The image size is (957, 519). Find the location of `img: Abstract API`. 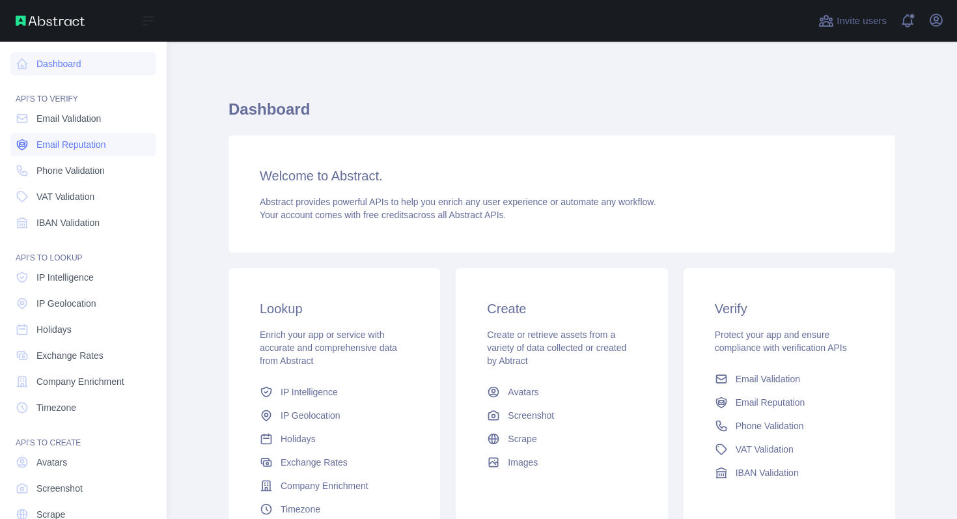

img: Abstract API is located at coordinates (50, 21).